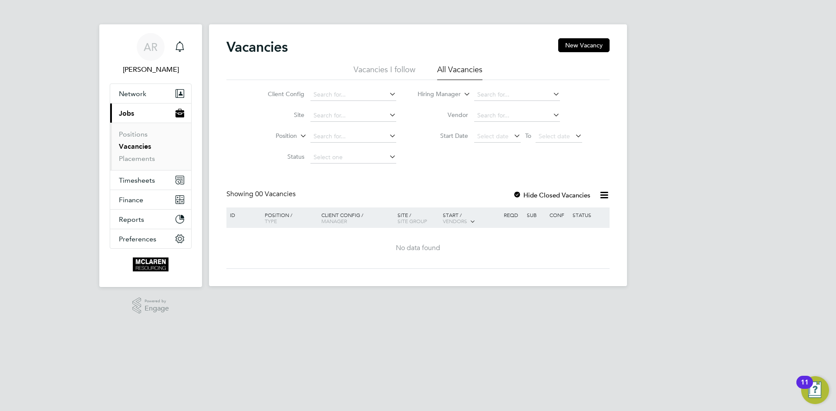 The width and height of the screenshot is (836, 411). What do you see at coordinates (151, 265) in the screenshot?
I see `a: Go to home page` at bounding box center [151, 265].